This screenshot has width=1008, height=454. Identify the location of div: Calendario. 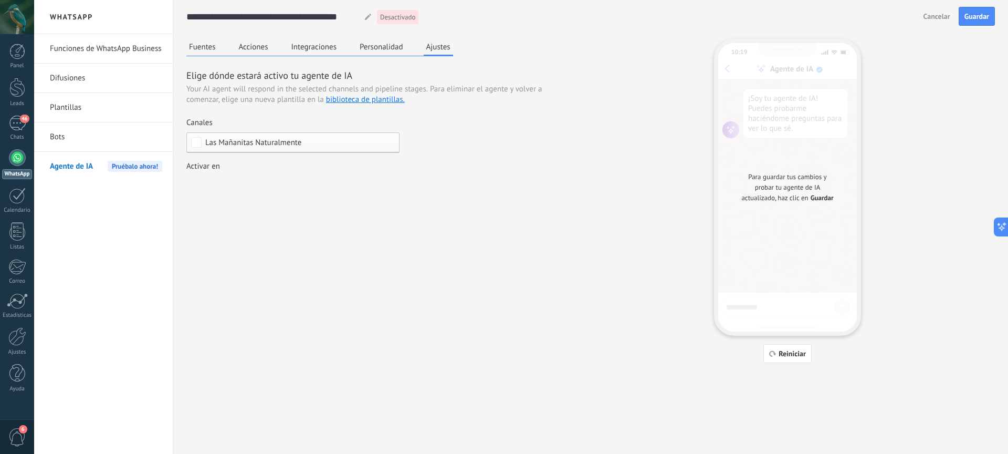
(17, 210).